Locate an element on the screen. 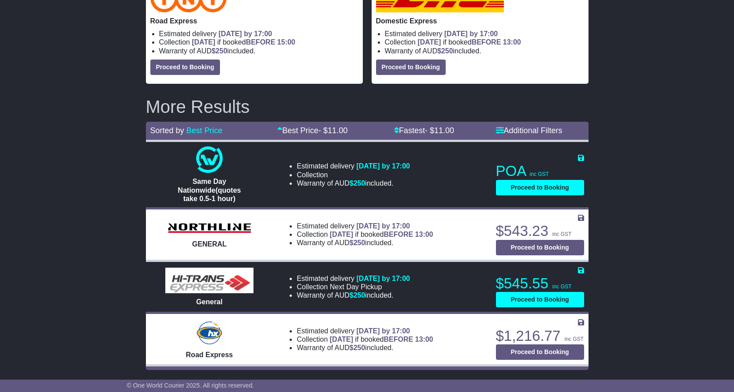  p: Domestic Express is located at coordinates (480, 21).